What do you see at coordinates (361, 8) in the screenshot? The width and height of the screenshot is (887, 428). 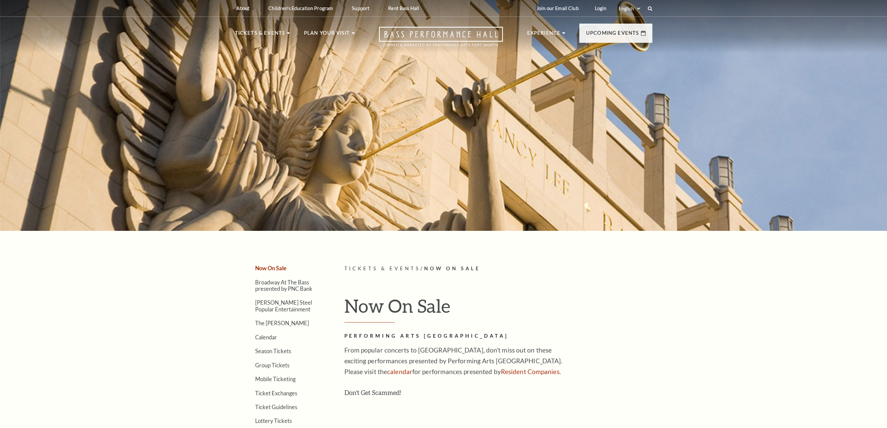 I see `p: Support` at bounding box center [361, 8].